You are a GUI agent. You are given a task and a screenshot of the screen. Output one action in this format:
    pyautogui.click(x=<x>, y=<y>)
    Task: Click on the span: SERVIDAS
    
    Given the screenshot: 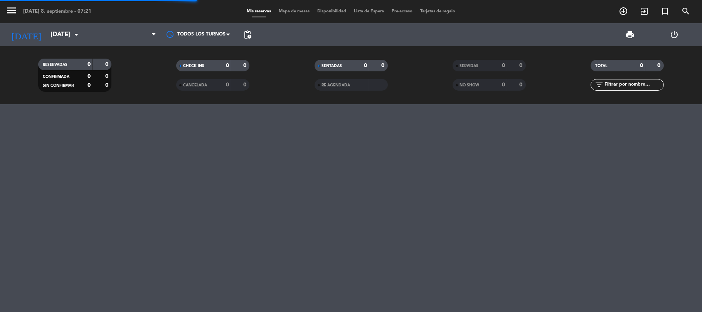 What is the action you would take?
    pyautogui.click(x=469, y=66)
    